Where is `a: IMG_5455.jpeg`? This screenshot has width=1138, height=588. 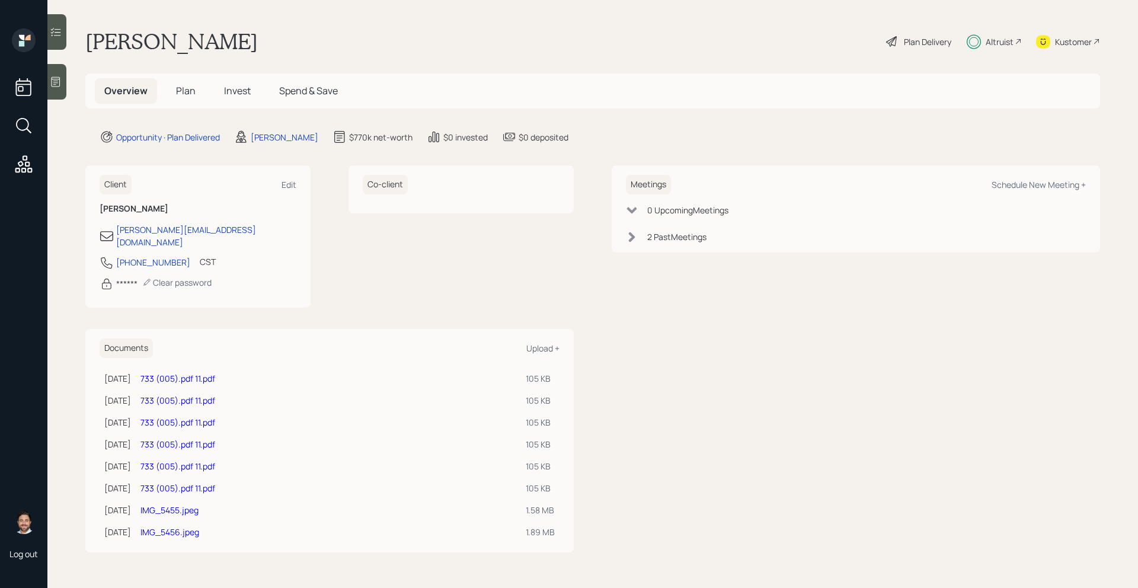 a: IMG_5455.jpeg is located at coordinates (169, 510).